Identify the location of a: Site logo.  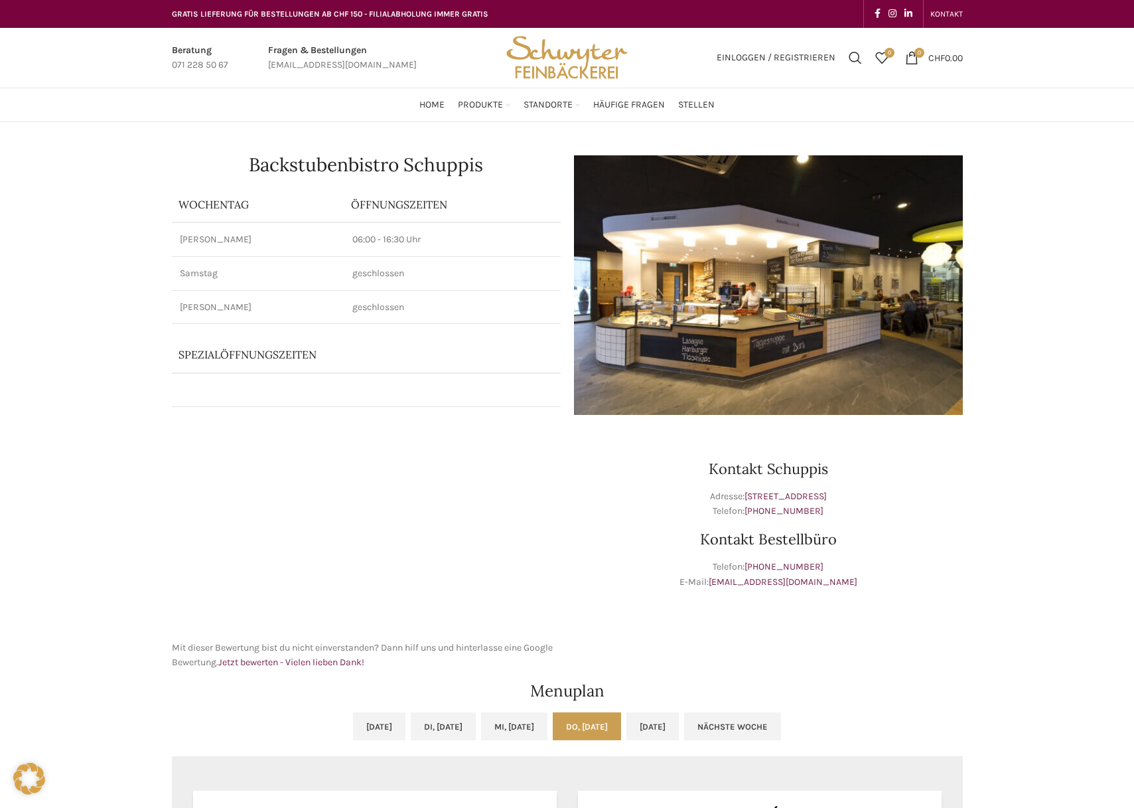
(567, 56).